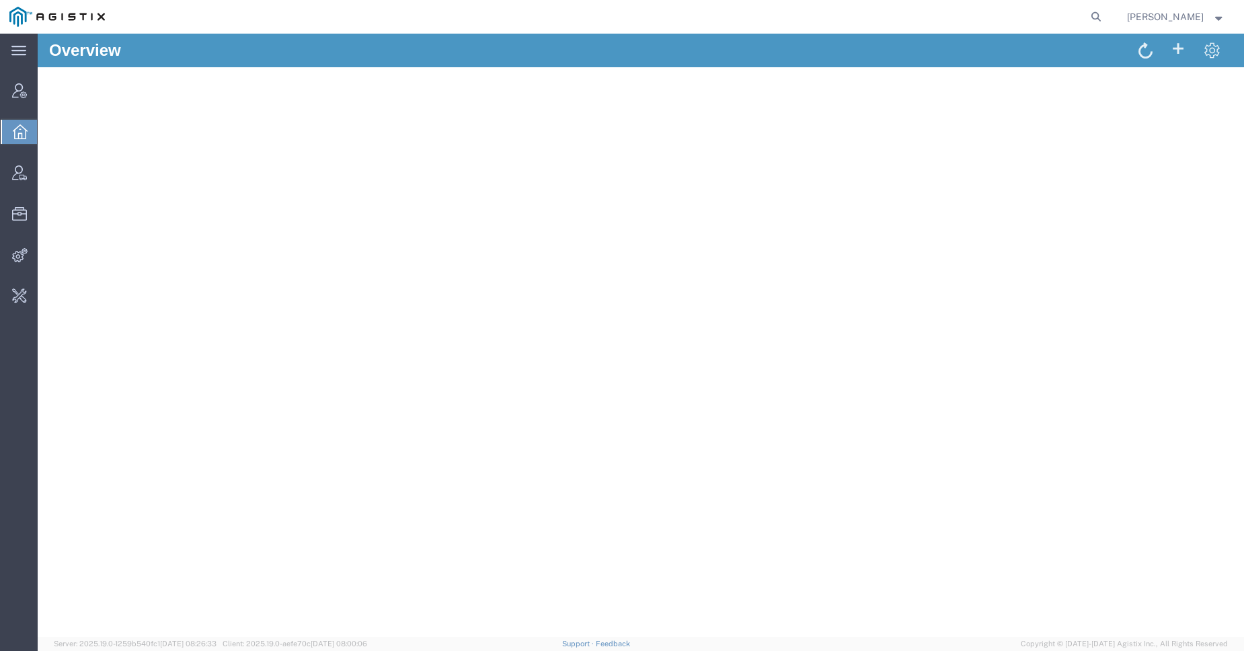 Image resolution: width=1244 pixels, height=651 pixels. Describe the element at coordinates (1174, 18) in the screenshot. I see `button: Manage dashboard` at that location.